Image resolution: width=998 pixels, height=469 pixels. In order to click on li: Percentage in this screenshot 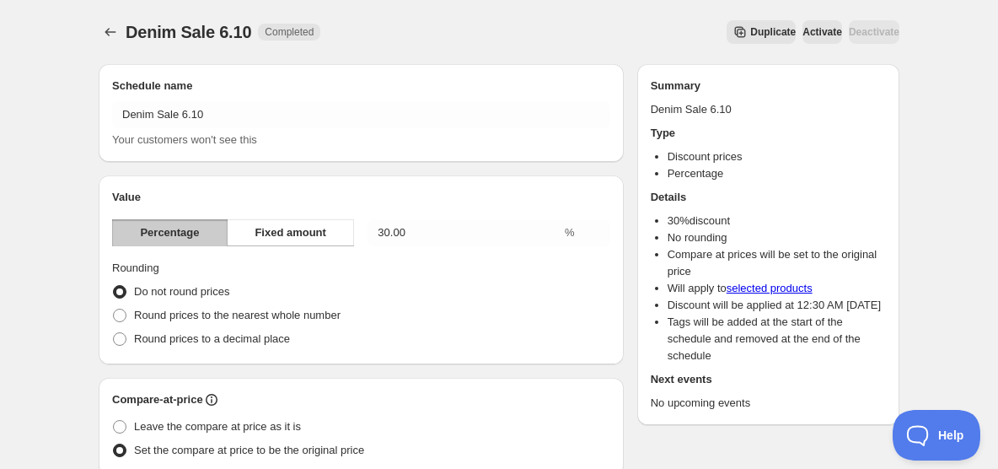, I will do `click(776, 174)`.